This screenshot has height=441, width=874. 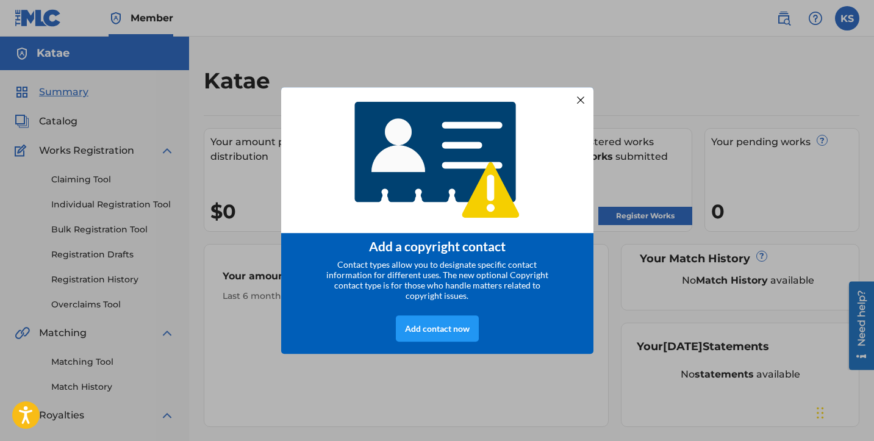 I want to click on div: Add a copyright contact, so click(x=437, y=246).